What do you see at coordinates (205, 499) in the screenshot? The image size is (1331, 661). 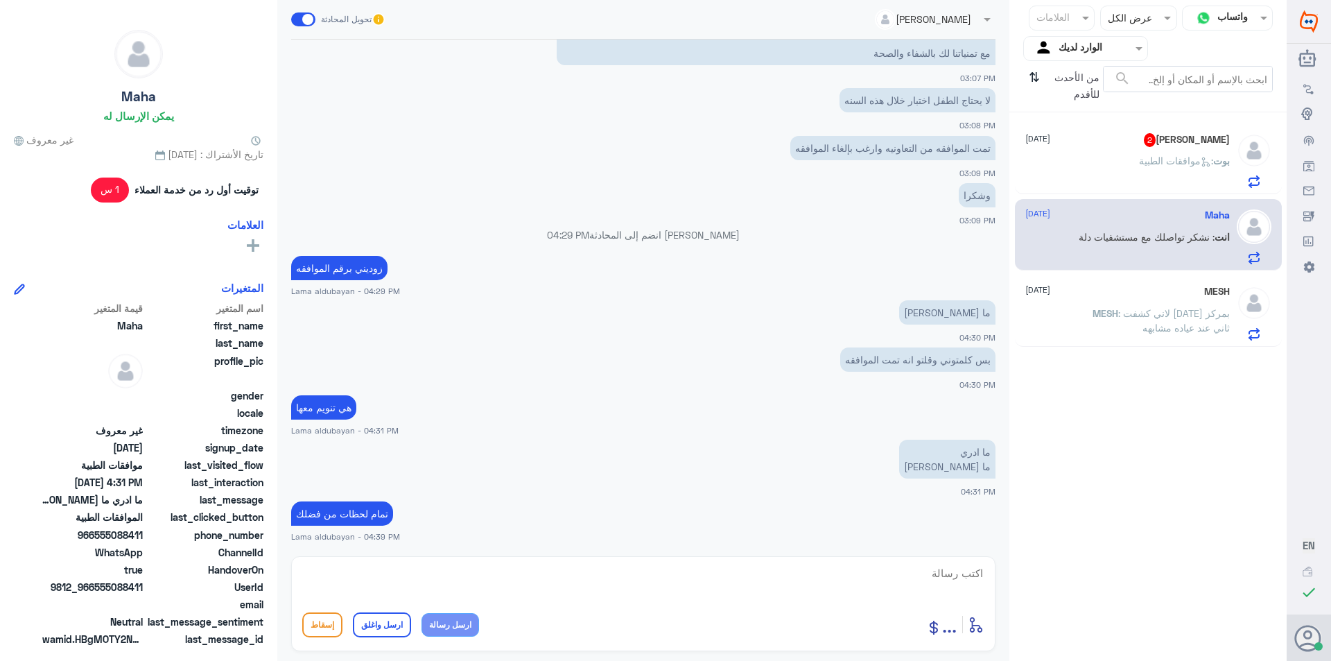 I see `span: last_message` at bounding box center [205, 499].